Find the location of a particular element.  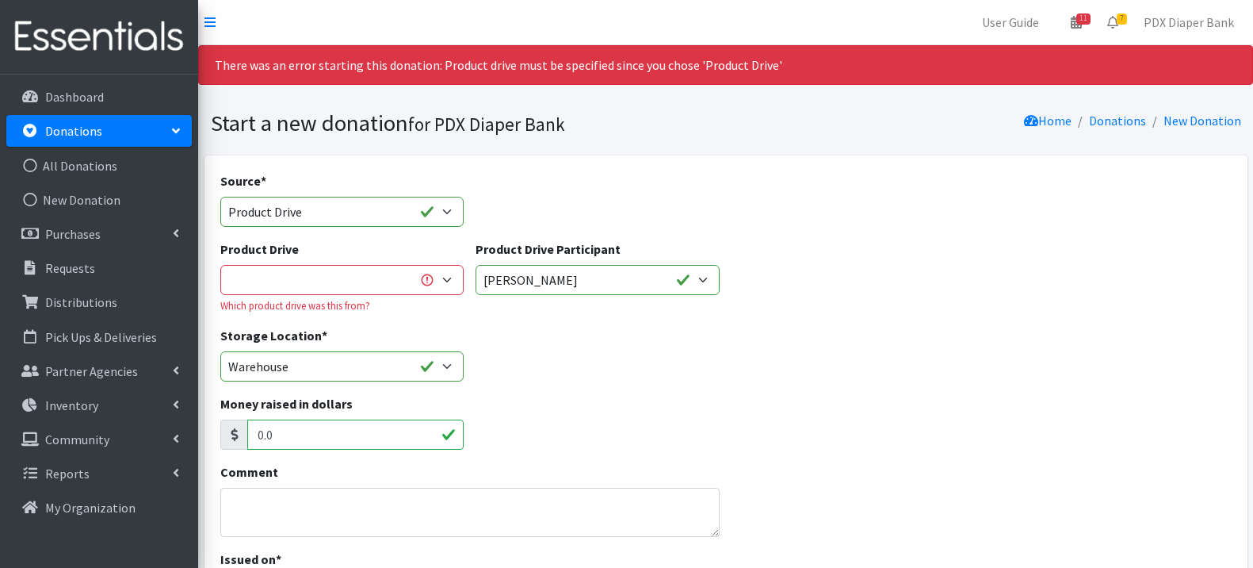

h1: Start a new donation is located at coordinates (465, 123).